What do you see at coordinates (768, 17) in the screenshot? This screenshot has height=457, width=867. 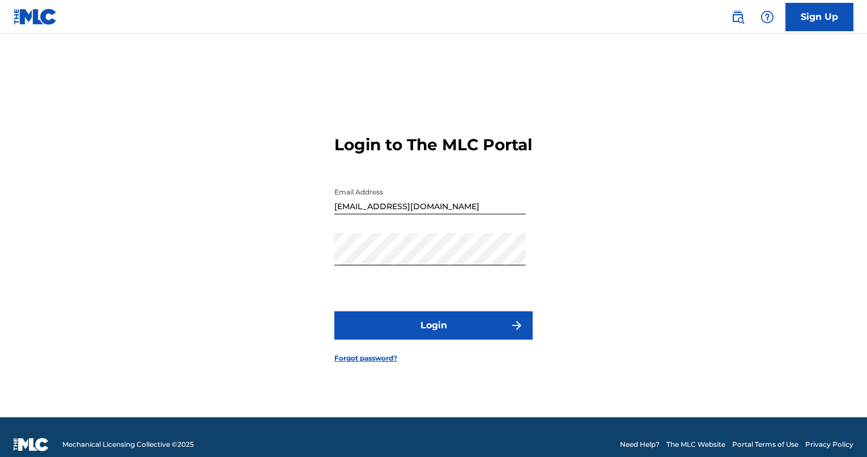 I see `img: help` at bounding box center [768, 17].